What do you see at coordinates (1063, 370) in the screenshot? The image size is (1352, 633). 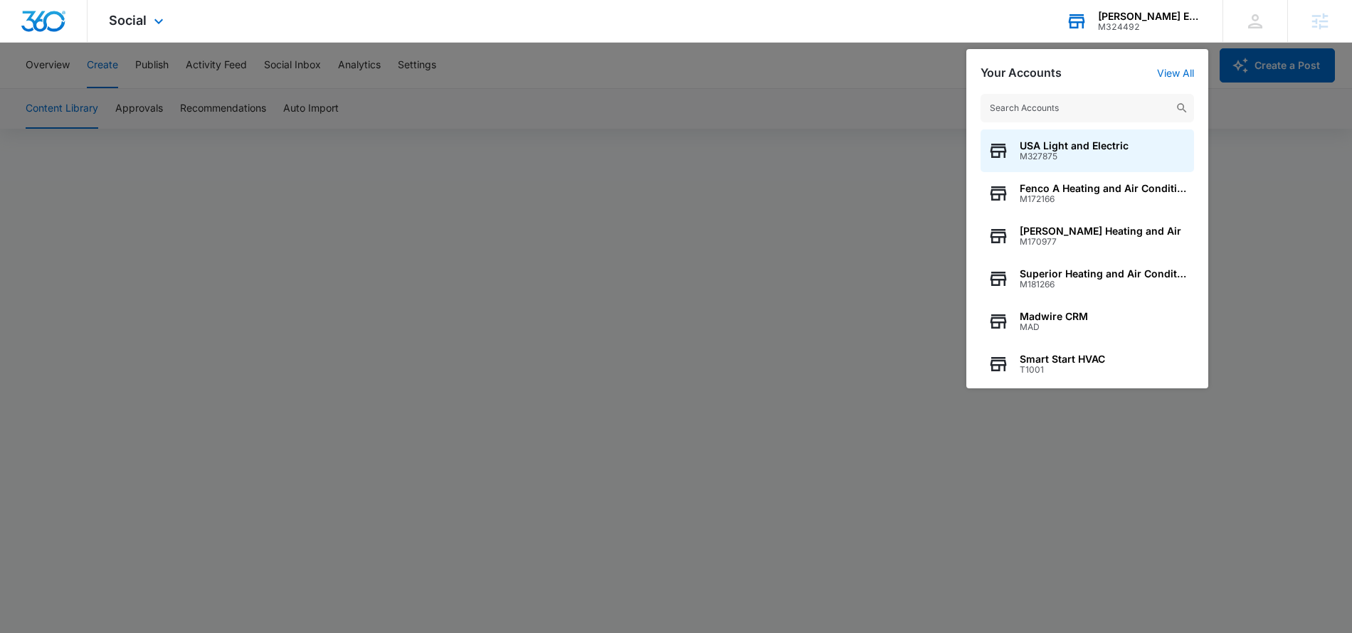 I see `span: T1001` at bounding box center [1063, 370].